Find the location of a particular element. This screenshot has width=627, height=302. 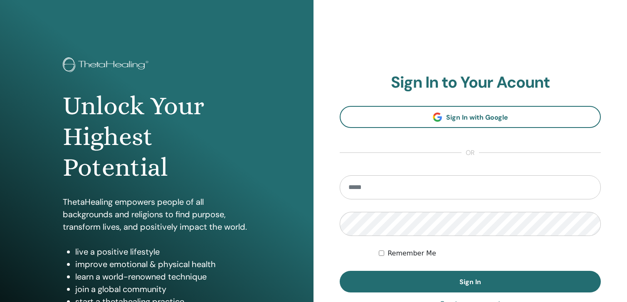

h1: Unlock Your Highest Potential is located at coordinates (157, 137).